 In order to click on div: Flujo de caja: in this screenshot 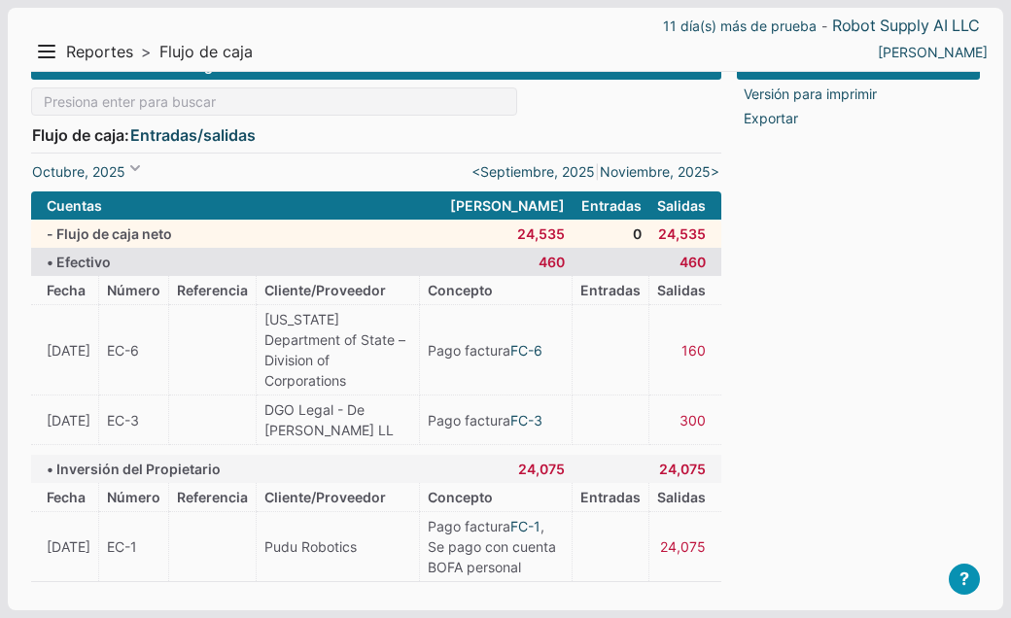, I will do `click(376, 137)`.